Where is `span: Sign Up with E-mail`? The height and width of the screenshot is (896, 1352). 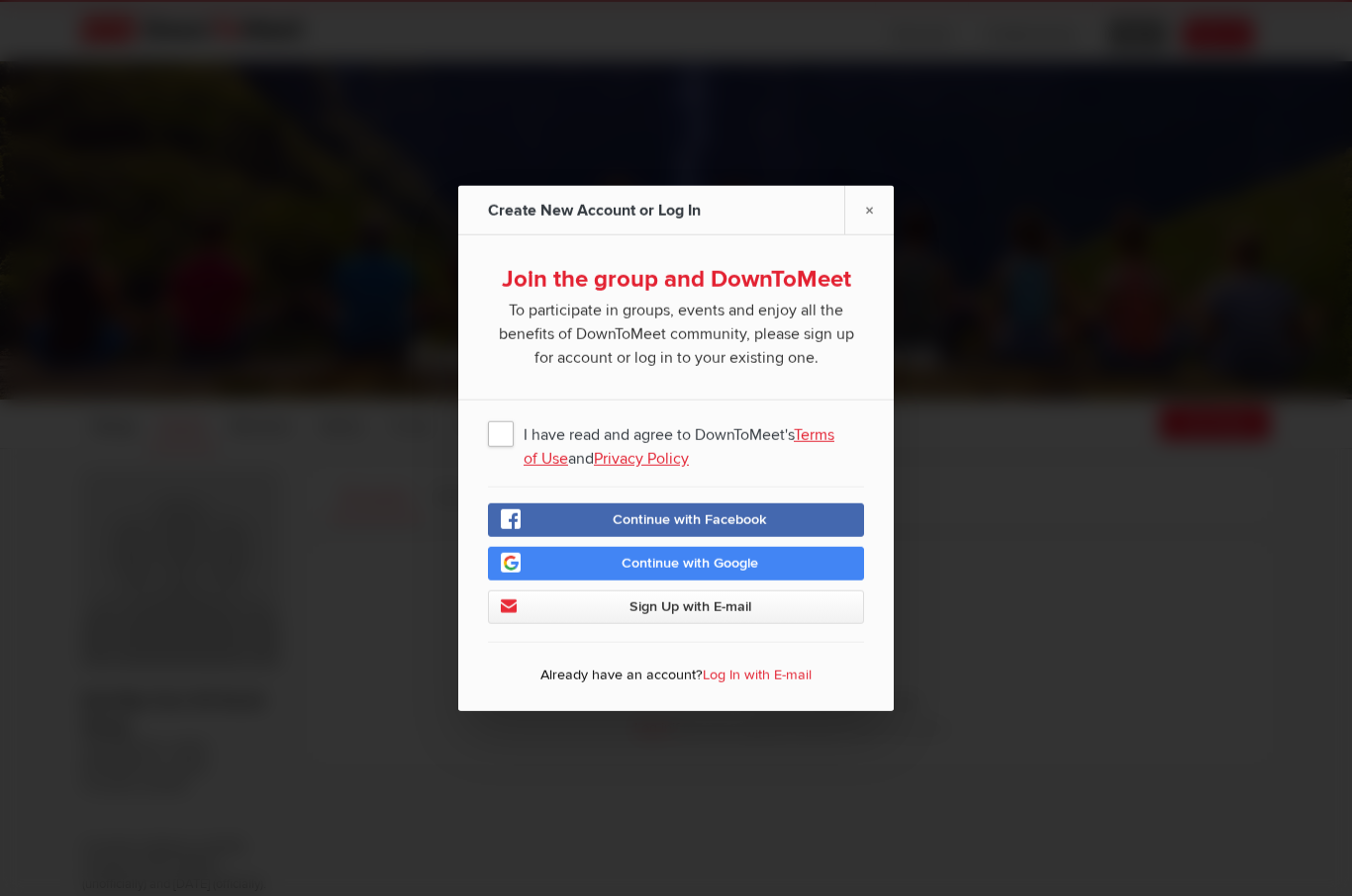
span: Sign Up with E-mail is located at coordinates (689, 607).